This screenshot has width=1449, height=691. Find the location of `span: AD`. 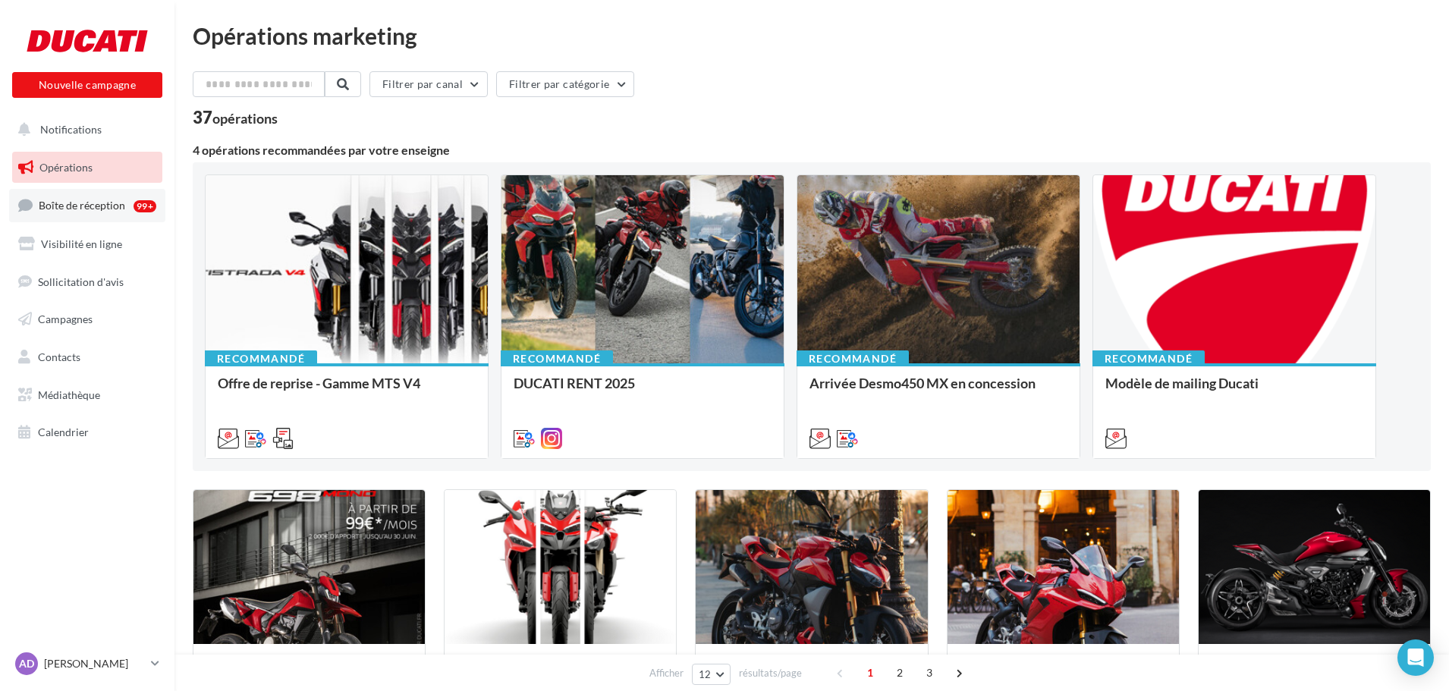

span: AD is located at coordinates (27, 664).